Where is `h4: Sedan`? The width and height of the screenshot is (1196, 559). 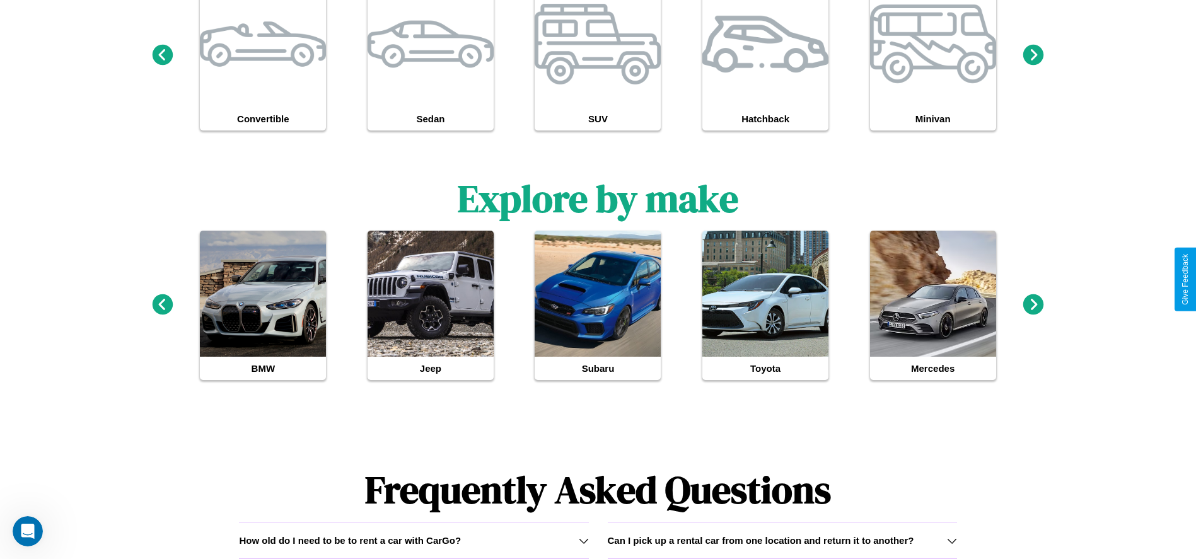 h4: Sedan is located at coordinates (431, 119).